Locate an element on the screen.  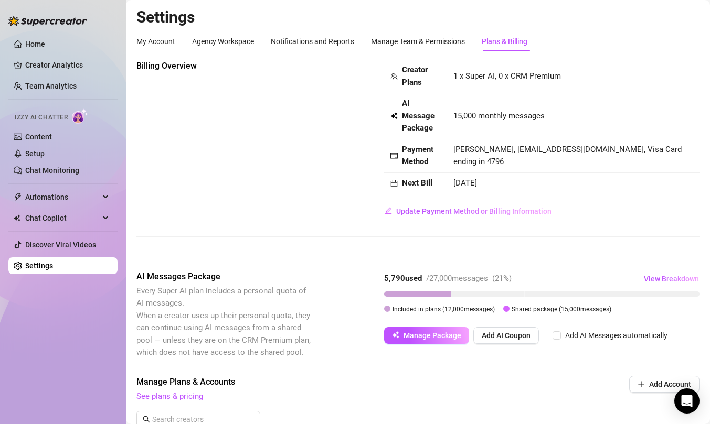
a: Setup is located at coordinates (35, 154).